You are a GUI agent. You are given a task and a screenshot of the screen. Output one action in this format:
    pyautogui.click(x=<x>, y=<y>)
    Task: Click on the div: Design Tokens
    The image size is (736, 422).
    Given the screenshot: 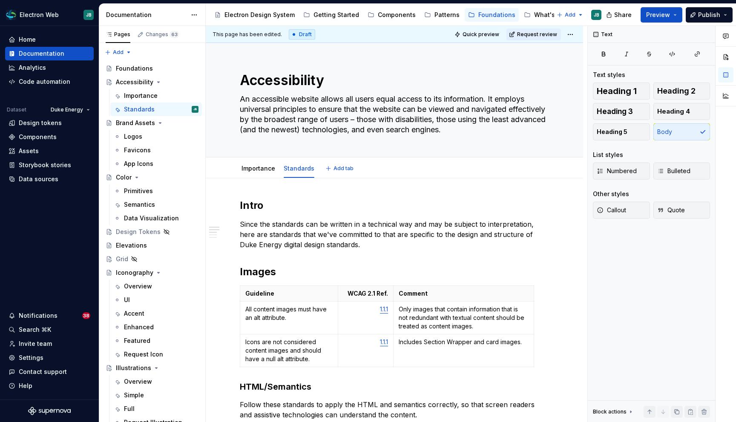 What is the action you would take?
    pyautogui.click(x=138, y=232)
    